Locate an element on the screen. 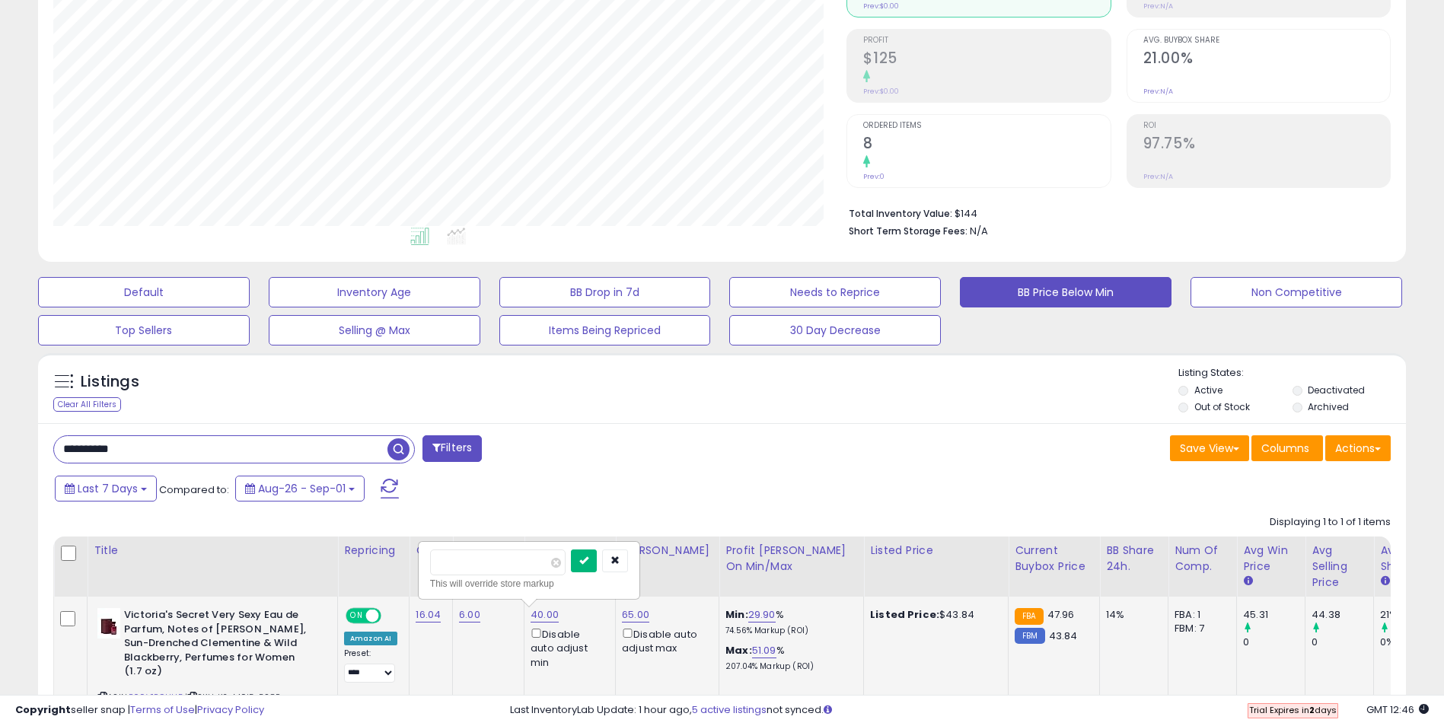  span: Ordered Items is located at coordinates (987, 126).